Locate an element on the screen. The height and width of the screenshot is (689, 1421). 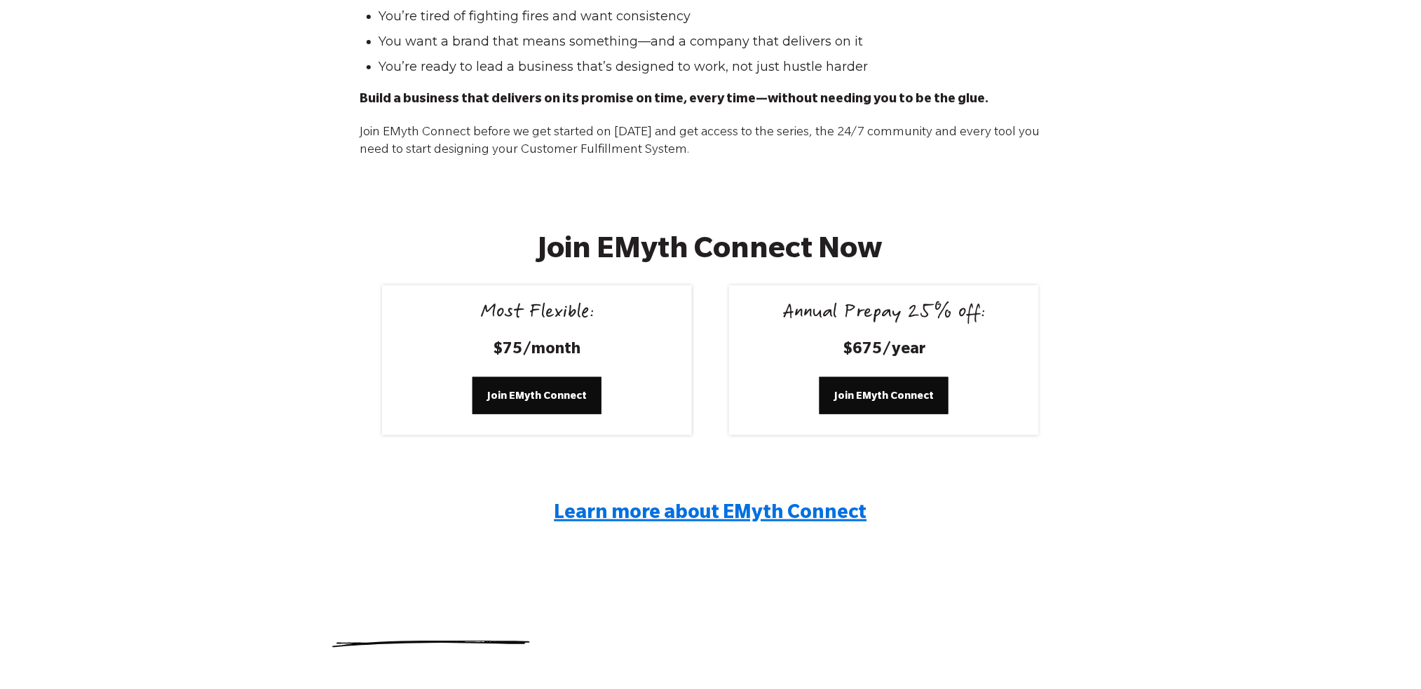
a: Learn more about EMyth Connect is located at coordinates (711, 510).